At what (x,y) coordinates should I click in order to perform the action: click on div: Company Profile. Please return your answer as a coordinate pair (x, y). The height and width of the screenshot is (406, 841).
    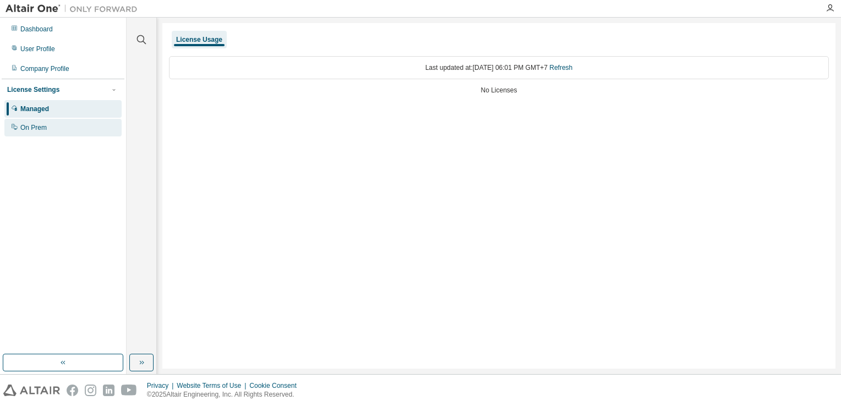
    Looking at the image, I should click on (45, 69).